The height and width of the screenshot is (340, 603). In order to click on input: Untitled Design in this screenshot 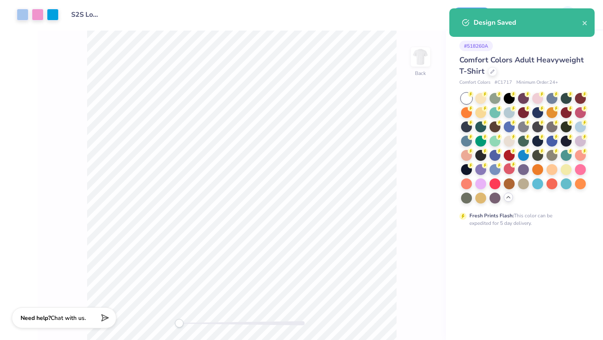, I will do `click(85, 15)`.